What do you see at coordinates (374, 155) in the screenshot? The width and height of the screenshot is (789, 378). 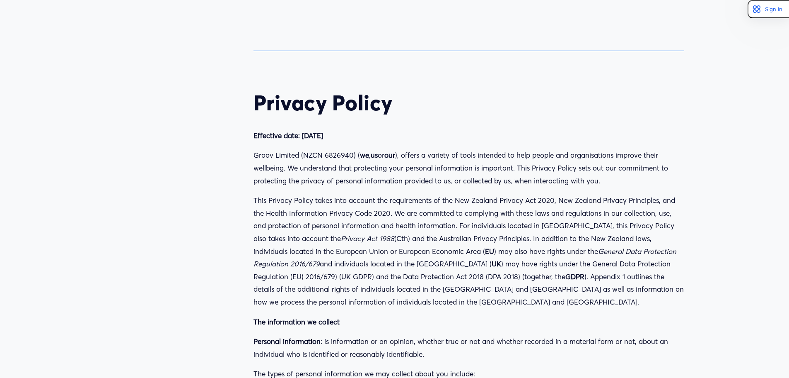 I see `strong: us` at bounding box center [374, 155].